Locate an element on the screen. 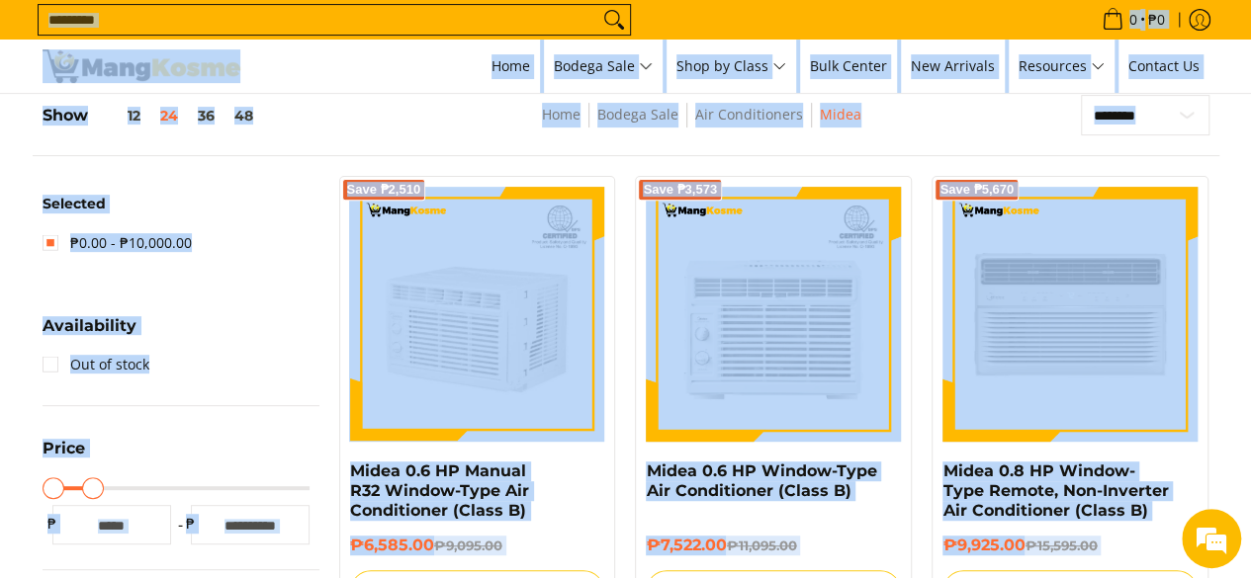 Image resolution: width=1251 pixels, height=578 pixels. a: Midea 0.6 HP Manual R32 Window-Type Air Conditioner (Class B) is located at coordinates (439, 490).